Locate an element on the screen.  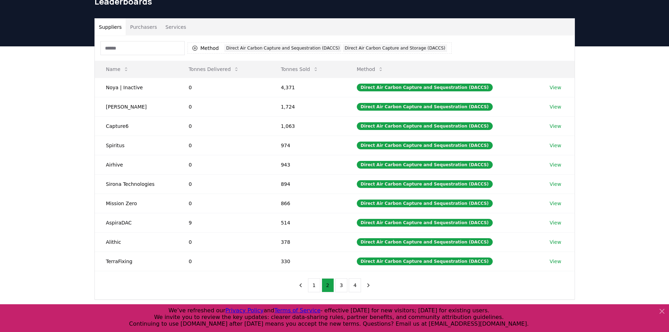
td: TerraFixing is located at coordinates (136, 261).